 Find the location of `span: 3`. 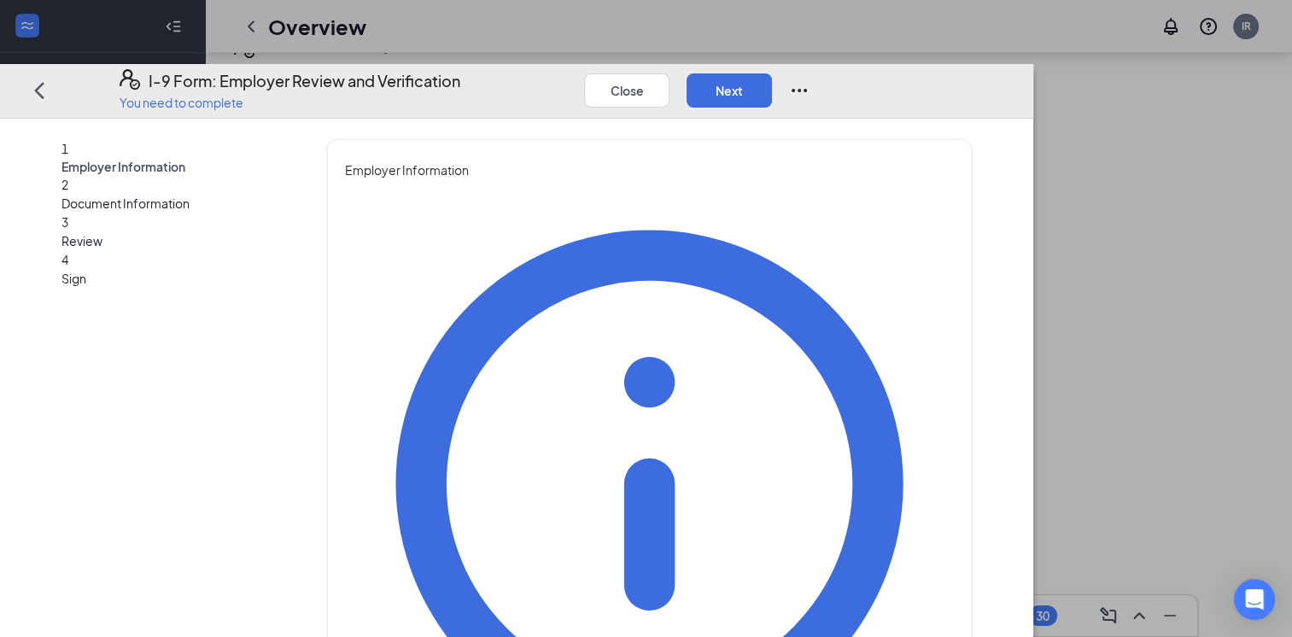

span: 3 is located at coordinates (65, 222).